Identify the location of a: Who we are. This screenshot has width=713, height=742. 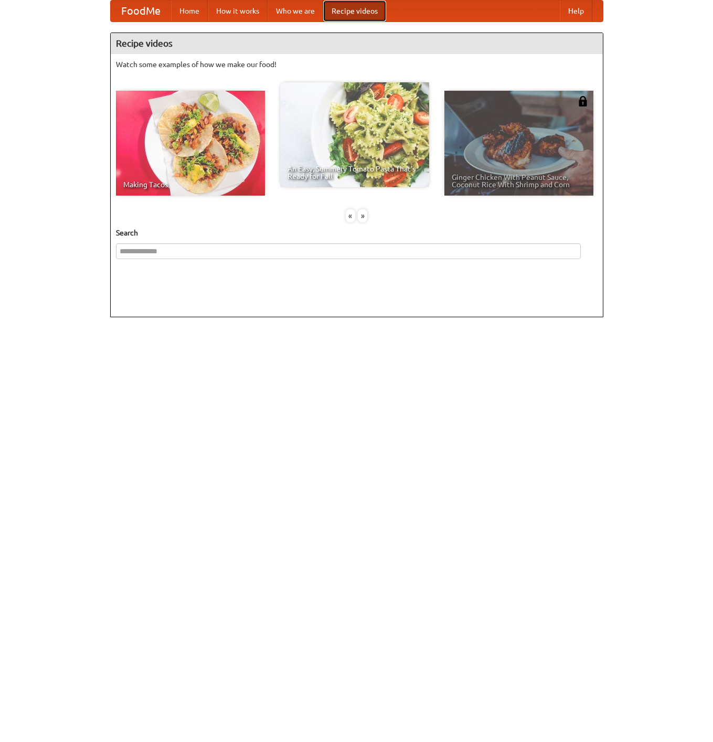
(295, 11).